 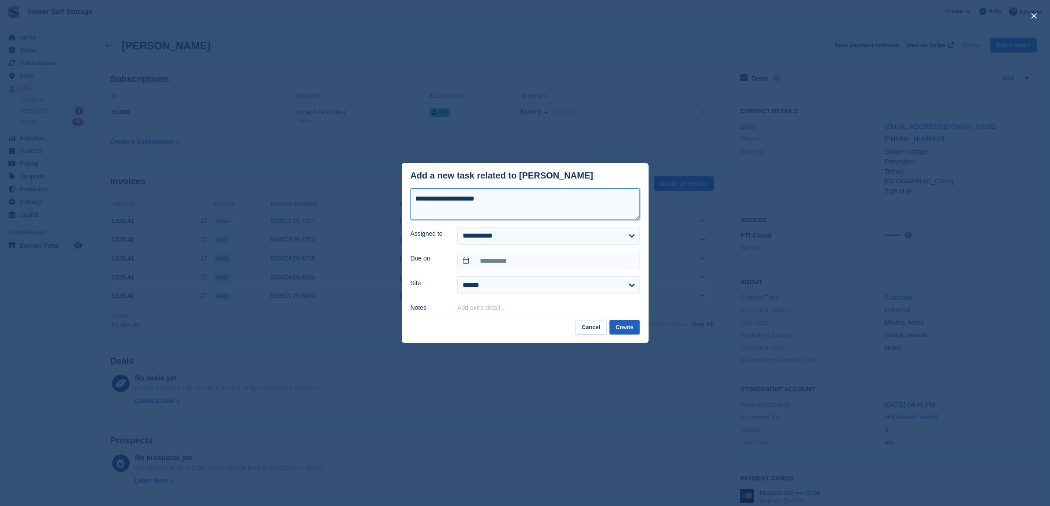 I want to click on label: Notes, so click(x=428, y=308).